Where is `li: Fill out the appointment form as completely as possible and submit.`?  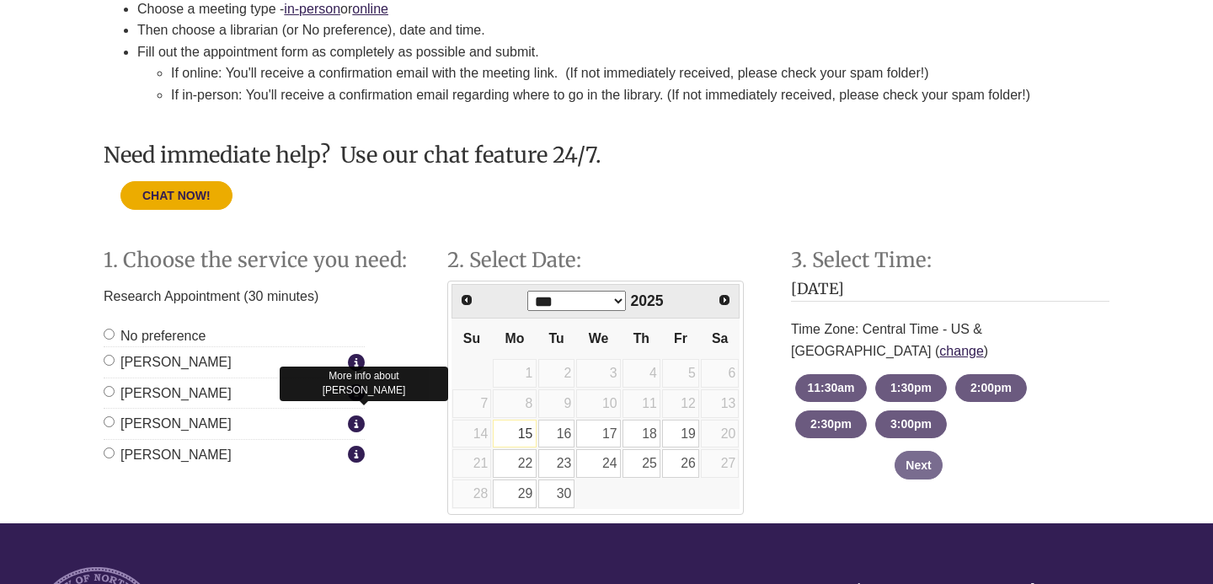 li: Fill out the appointment form as completely as possible and submit. is located at coordinates (624, 73).